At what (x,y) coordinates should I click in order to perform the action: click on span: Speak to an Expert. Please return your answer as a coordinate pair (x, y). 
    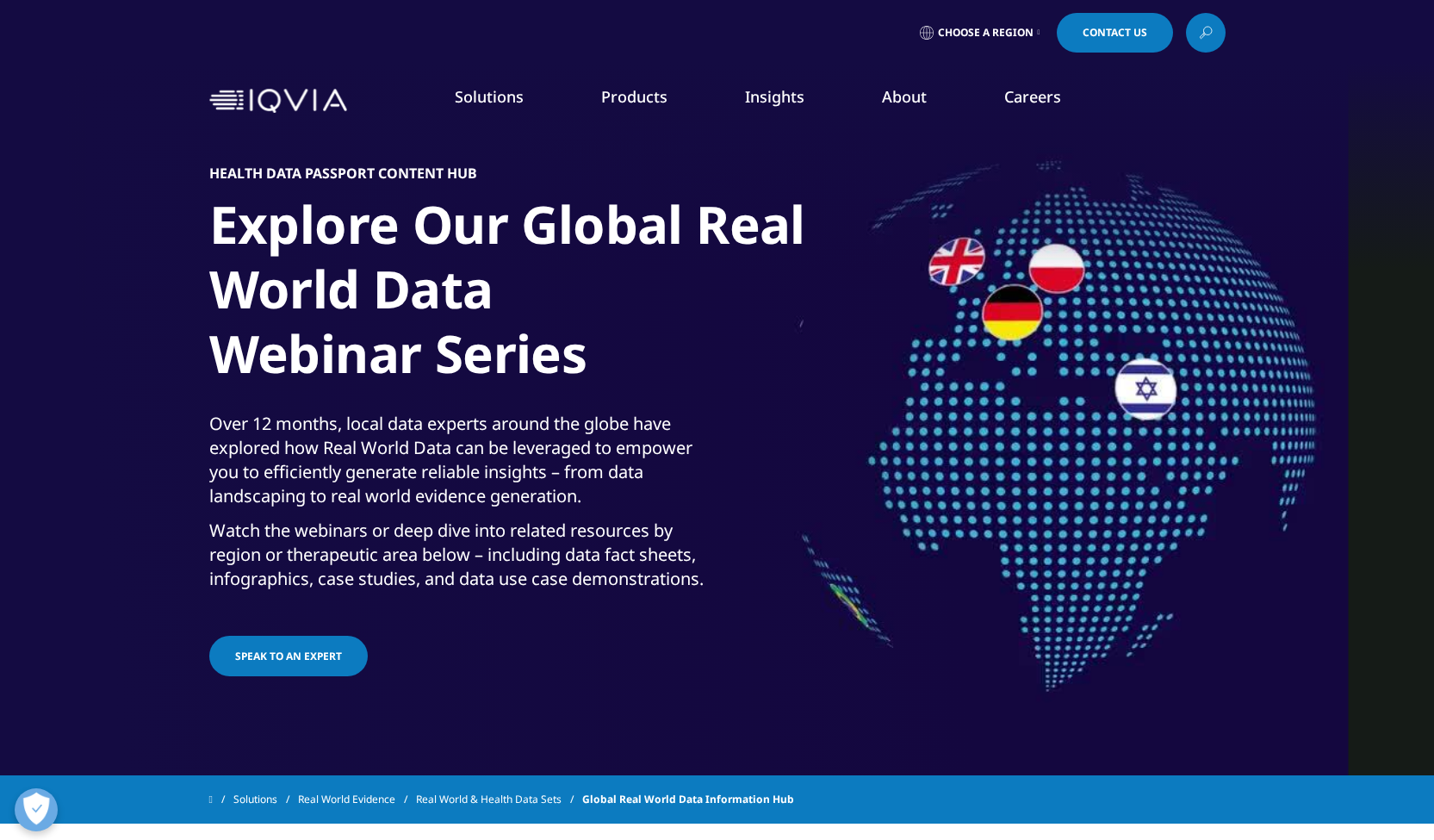
    Looking at the image, I should click on (288, 655).